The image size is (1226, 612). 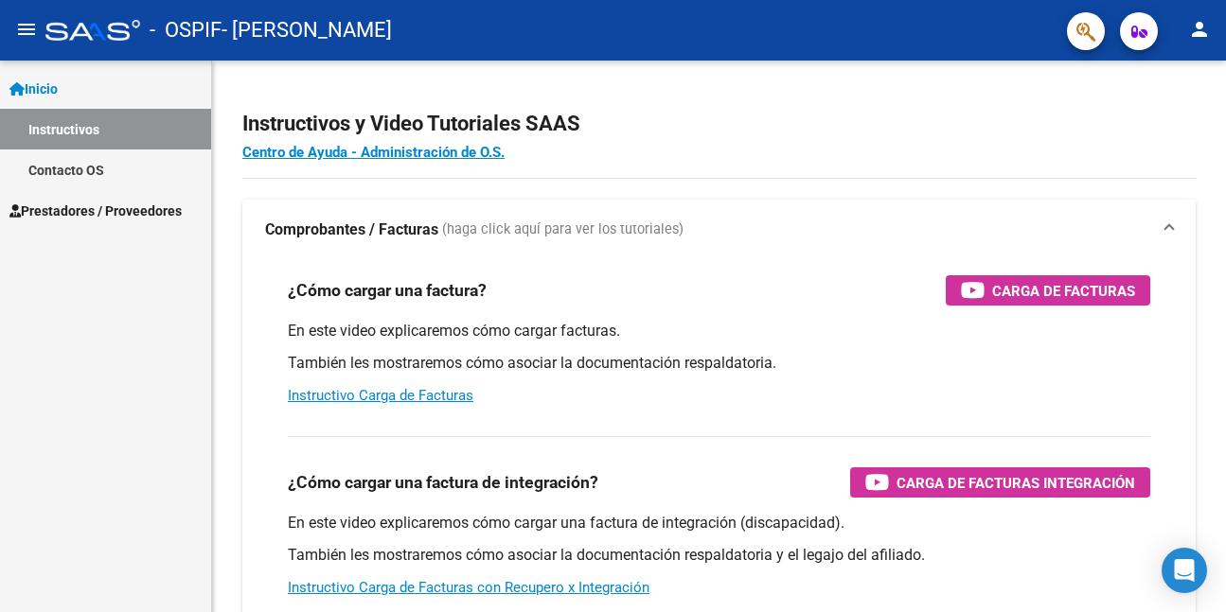 What do you see at coordinates (718, 230) in the screenshot?
I see `mat-expansion-panel-header: Comprobantes / Facturas (haga click aquí para ver los tutoriales)` at bounding box center [718, 230].